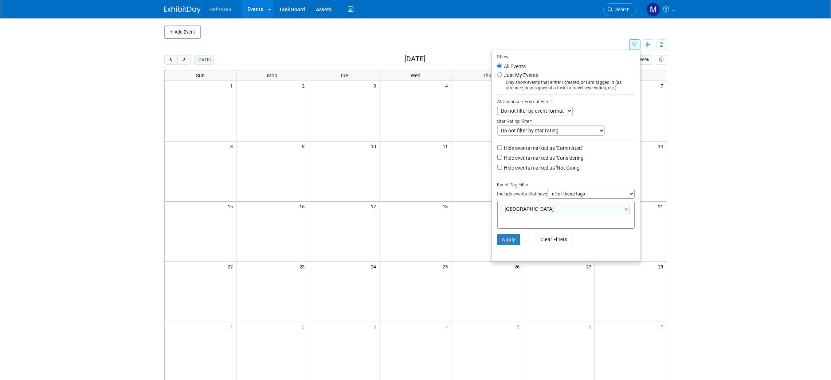 The image size is (831, 380). I want to click on span: 17, so click(375, 206).